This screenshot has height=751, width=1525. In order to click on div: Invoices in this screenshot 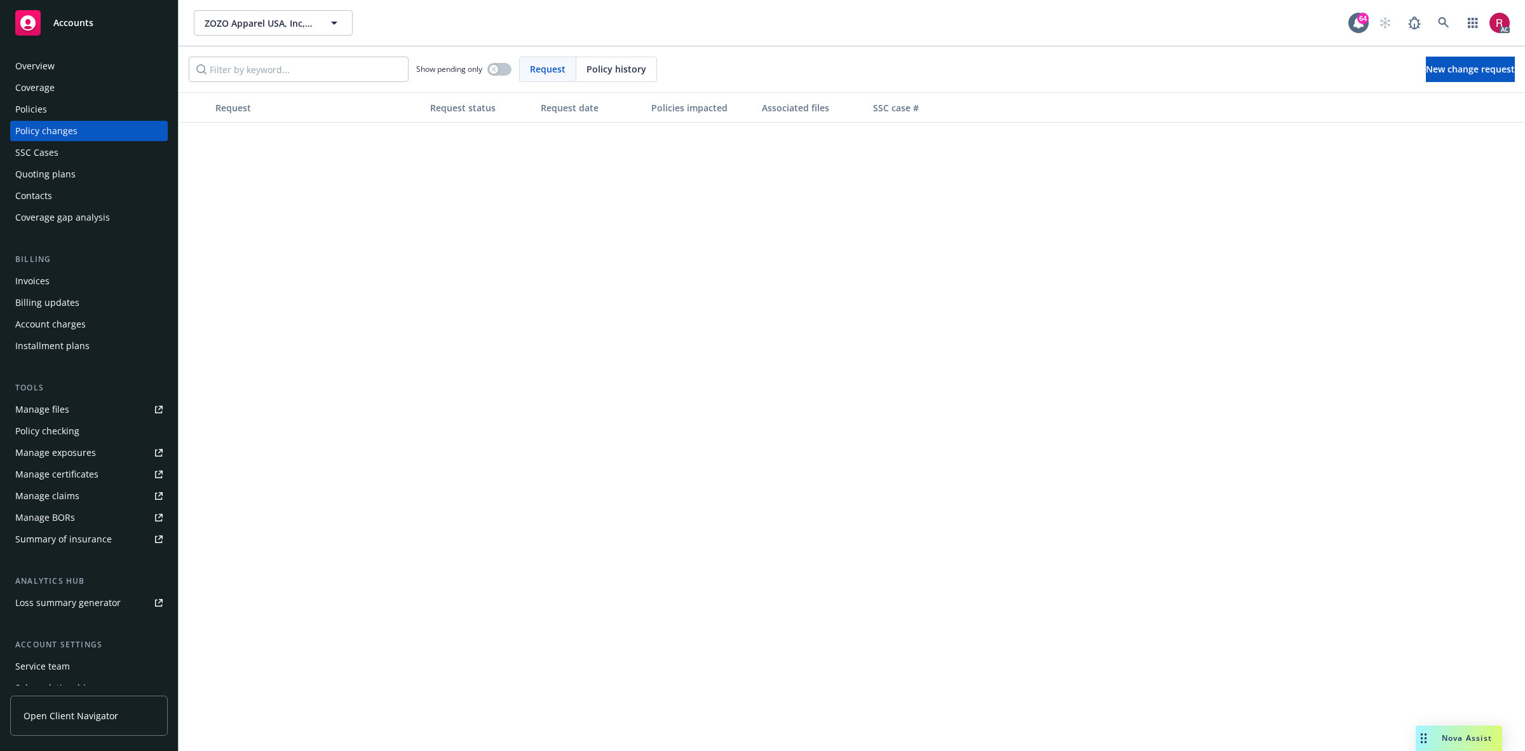, I will do `click(32, 281)`.